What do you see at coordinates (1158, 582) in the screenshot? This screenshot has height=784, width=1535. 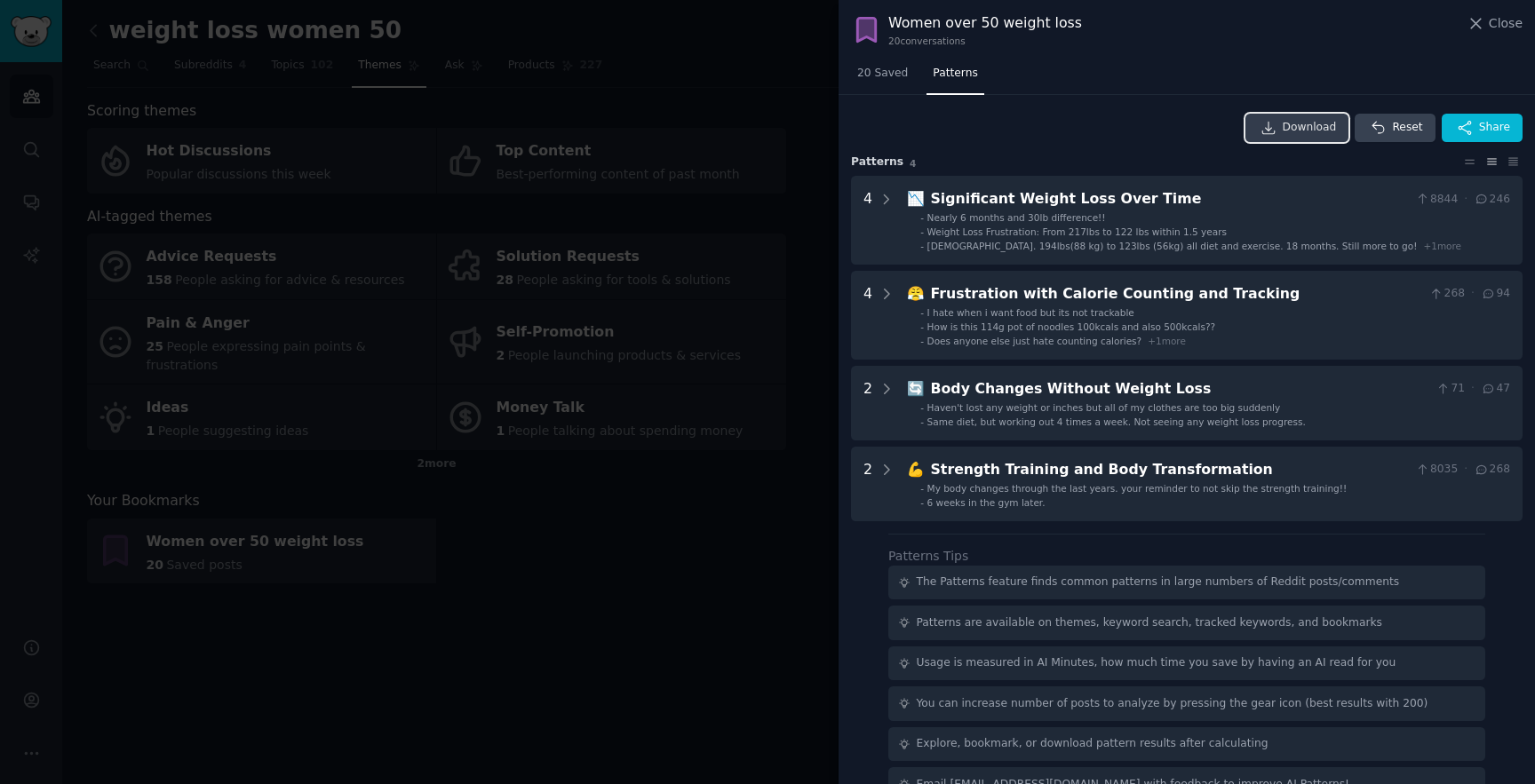 I see `div: The Patterns feature finds common patterns in large numbers of Reddit posts/comments` at bounding box center [1158, 582].